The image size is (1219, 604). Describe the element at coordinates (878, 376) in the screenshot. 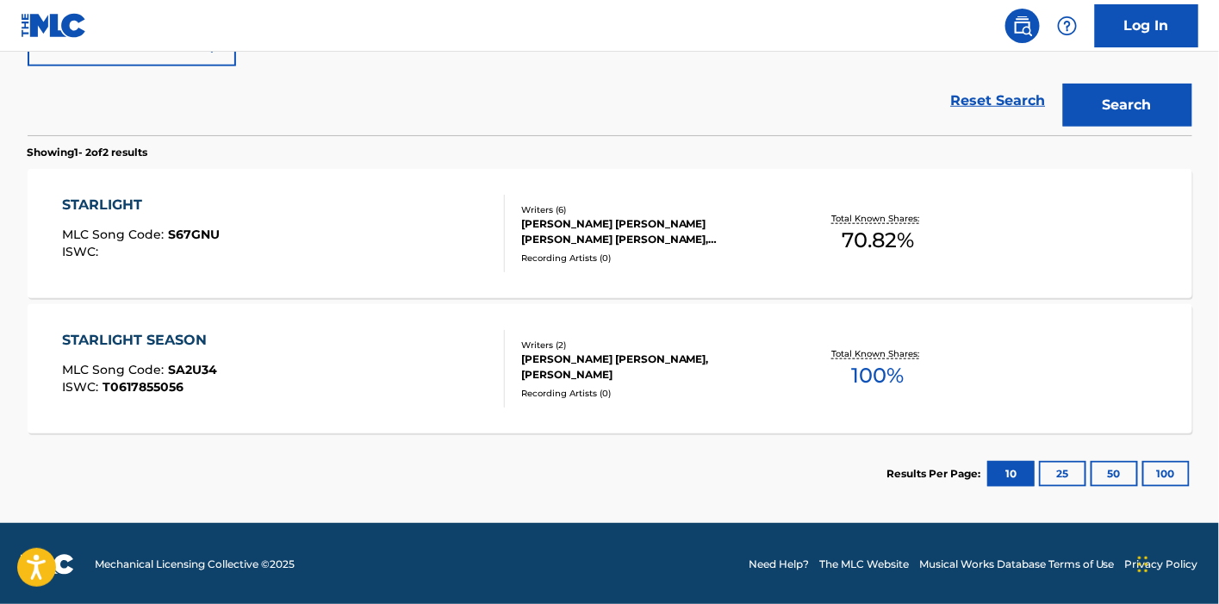

I see `span: 100 %` at that location.